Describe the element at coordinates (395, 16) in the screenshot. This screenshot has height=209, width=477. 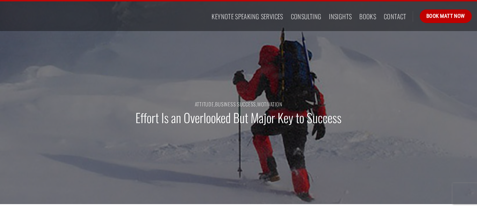
I see `a: Contact` at that location.